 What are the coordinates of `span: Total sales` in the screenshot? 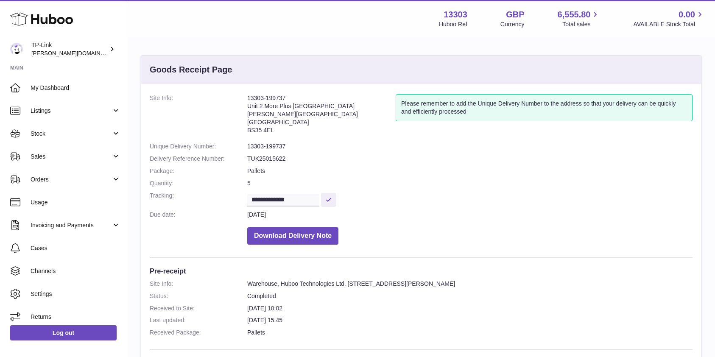 It's located at (581, 24).